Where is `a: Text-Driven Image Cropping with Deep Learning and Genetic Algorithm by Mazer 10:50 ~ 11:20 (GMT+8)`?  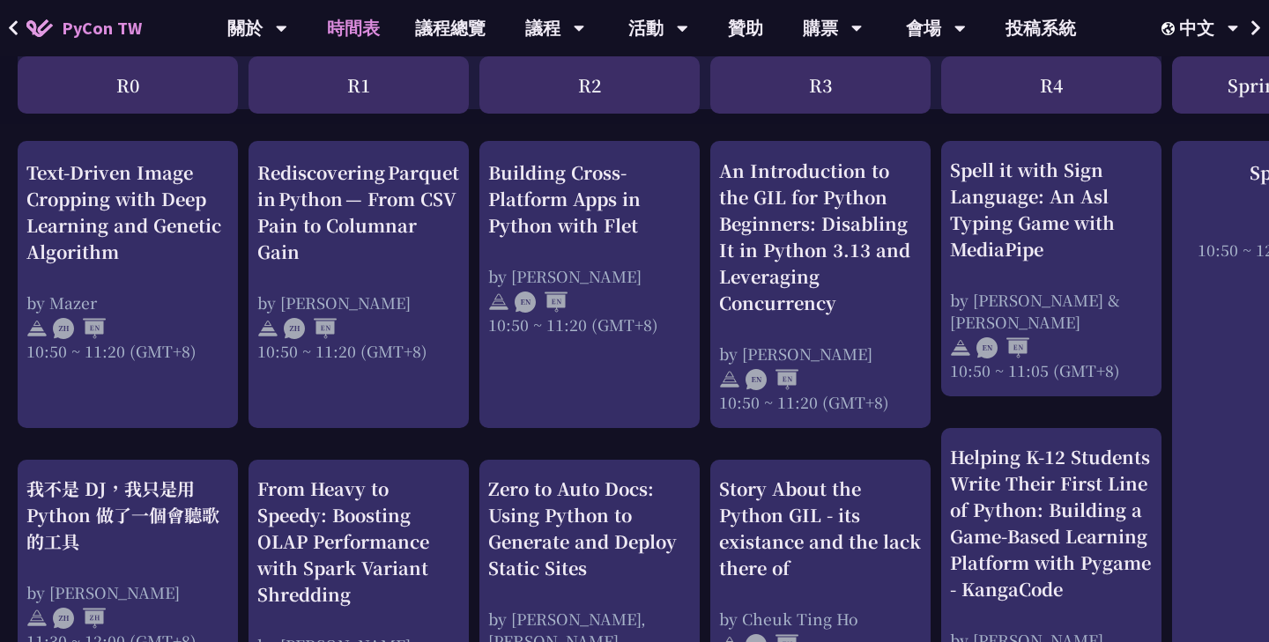
a: Text-Driven Image Cropping with Deep Learning and Genetic Algorithm by Mazer 10:50 ~ 11:20 (GMT+8) is located at coordinates (128, 258).